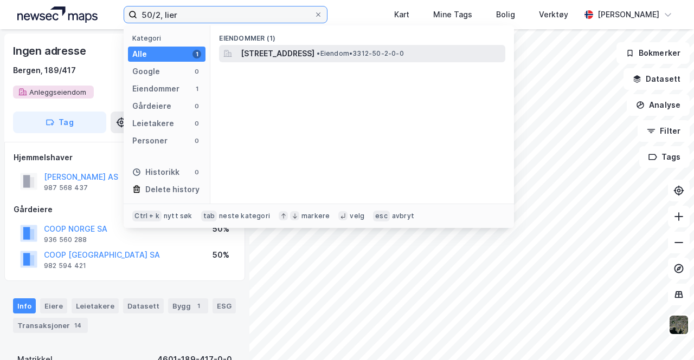 The height and width of the screenshot is (360, 694). I want to click on div: Mine Tags, so click(453, 15).